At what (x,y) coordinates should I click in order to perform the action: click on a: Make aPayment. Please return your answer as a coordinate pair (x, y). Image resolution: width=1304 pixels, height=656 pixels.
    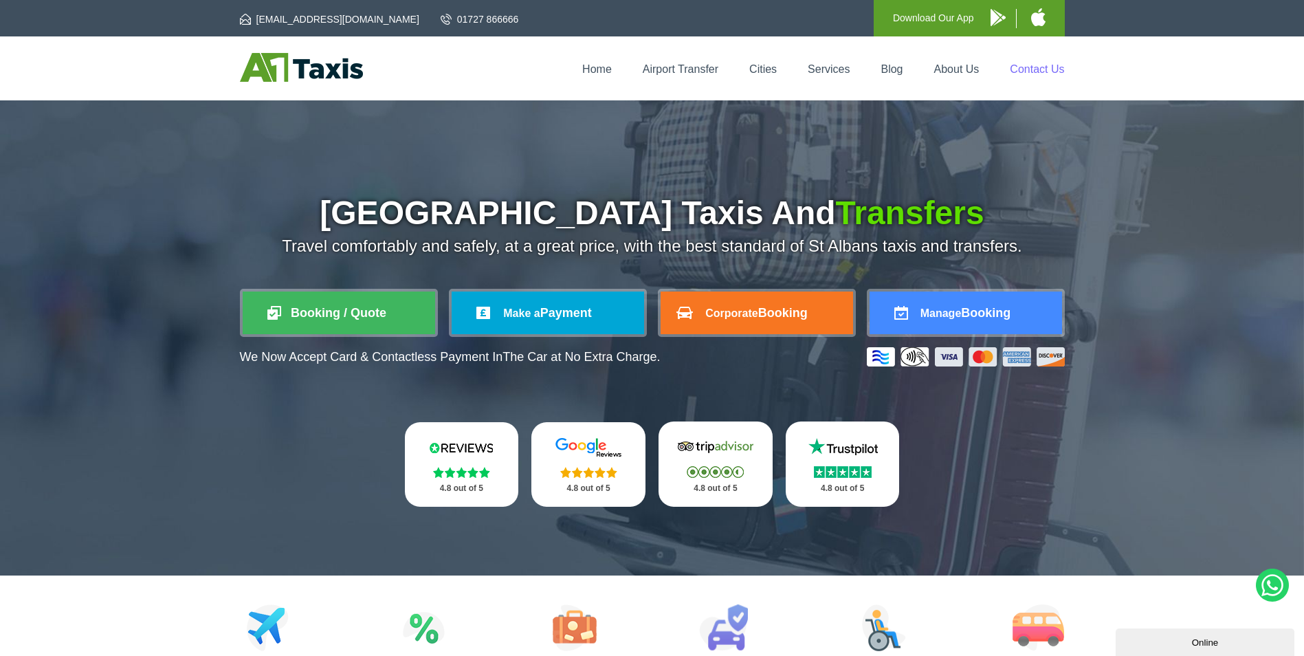
    Looking at the image, I should click on (548, 313).